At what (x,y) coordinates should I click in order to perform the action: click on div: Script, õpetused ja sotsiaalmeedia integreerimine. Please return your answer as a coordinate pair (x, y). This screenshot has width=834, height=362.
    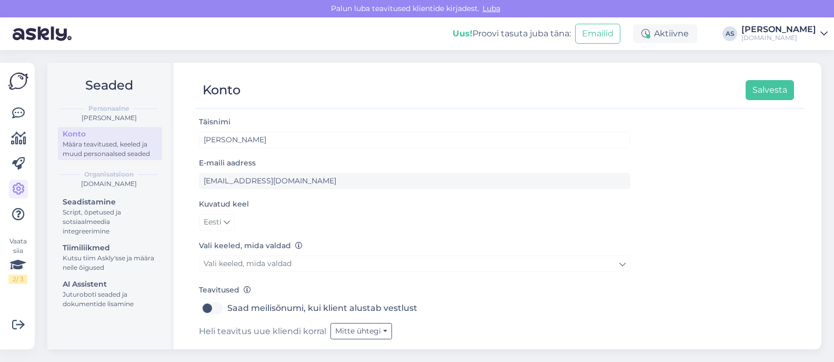
    Looking at the image, I should click on (110, 222).